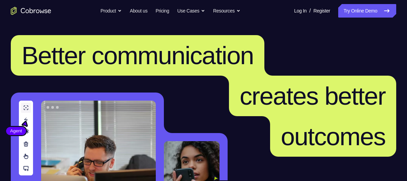 The image size is (407, 181). I want to click on a: Log In, so click(300, 11).